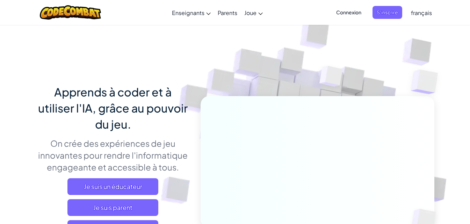 The height and width of the screenshot is (224, 470). Describe the element at coordinates (349, 12) in the screenshot. I see `button: Connexion` at that location.